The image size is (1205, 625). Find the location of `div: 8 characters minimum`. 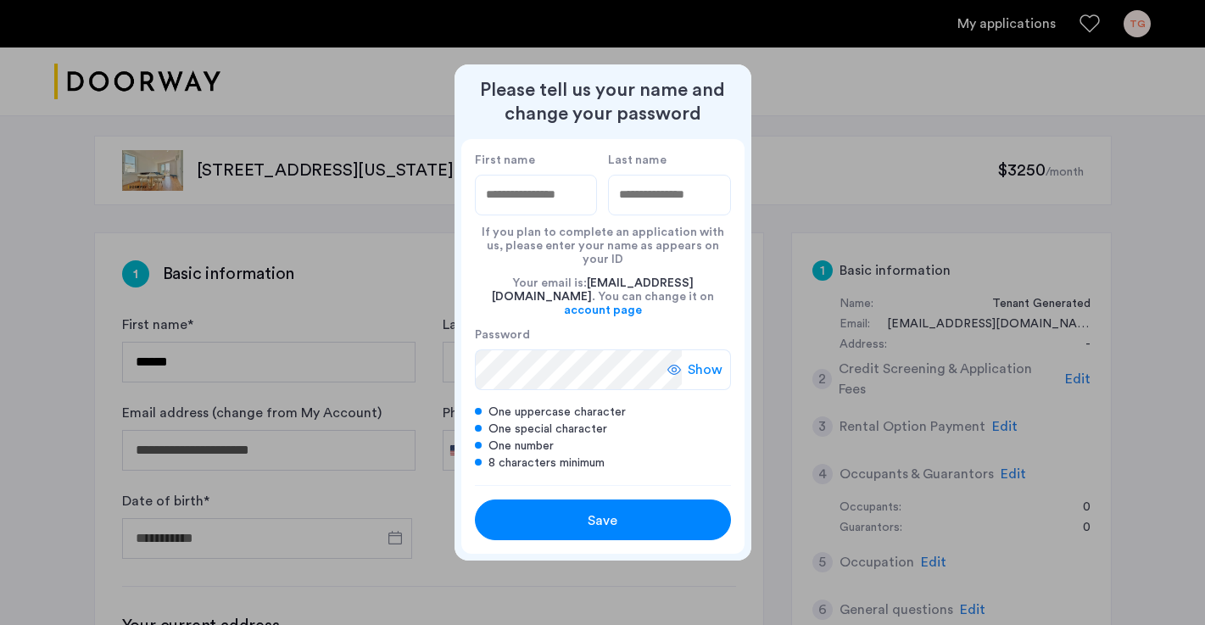

div: 8 characters minimum is located at coordinates (603, 463).